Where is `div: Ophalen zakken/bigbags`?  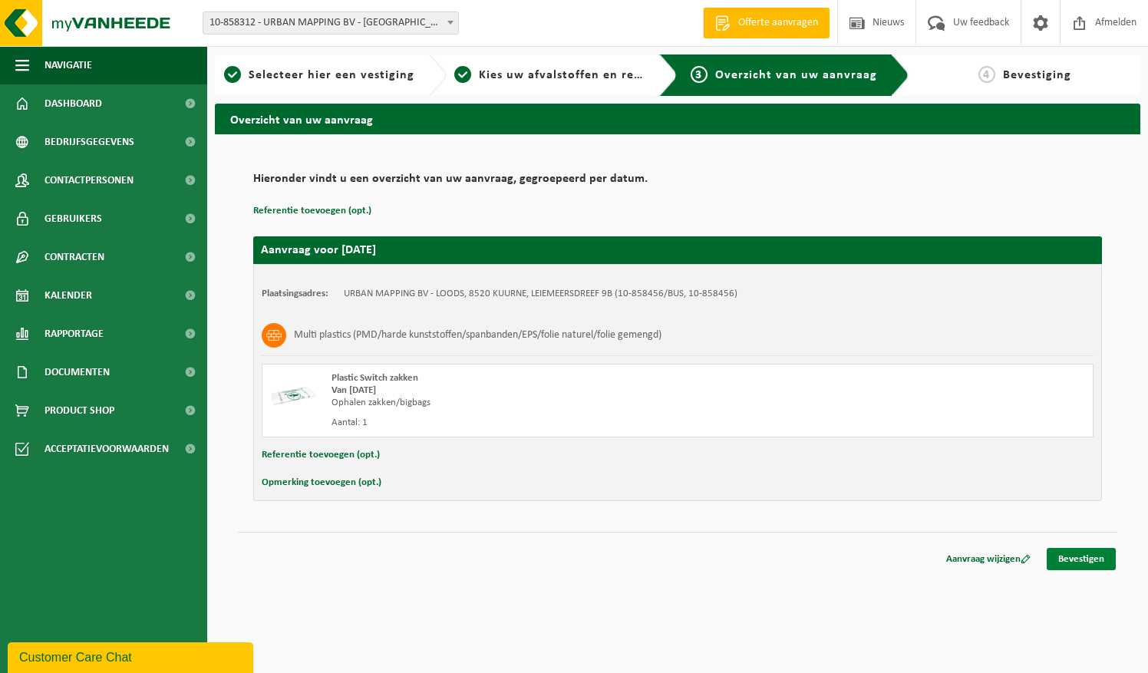
div: Ophalen zakken/bigbags is located at coordinates (535, 403).